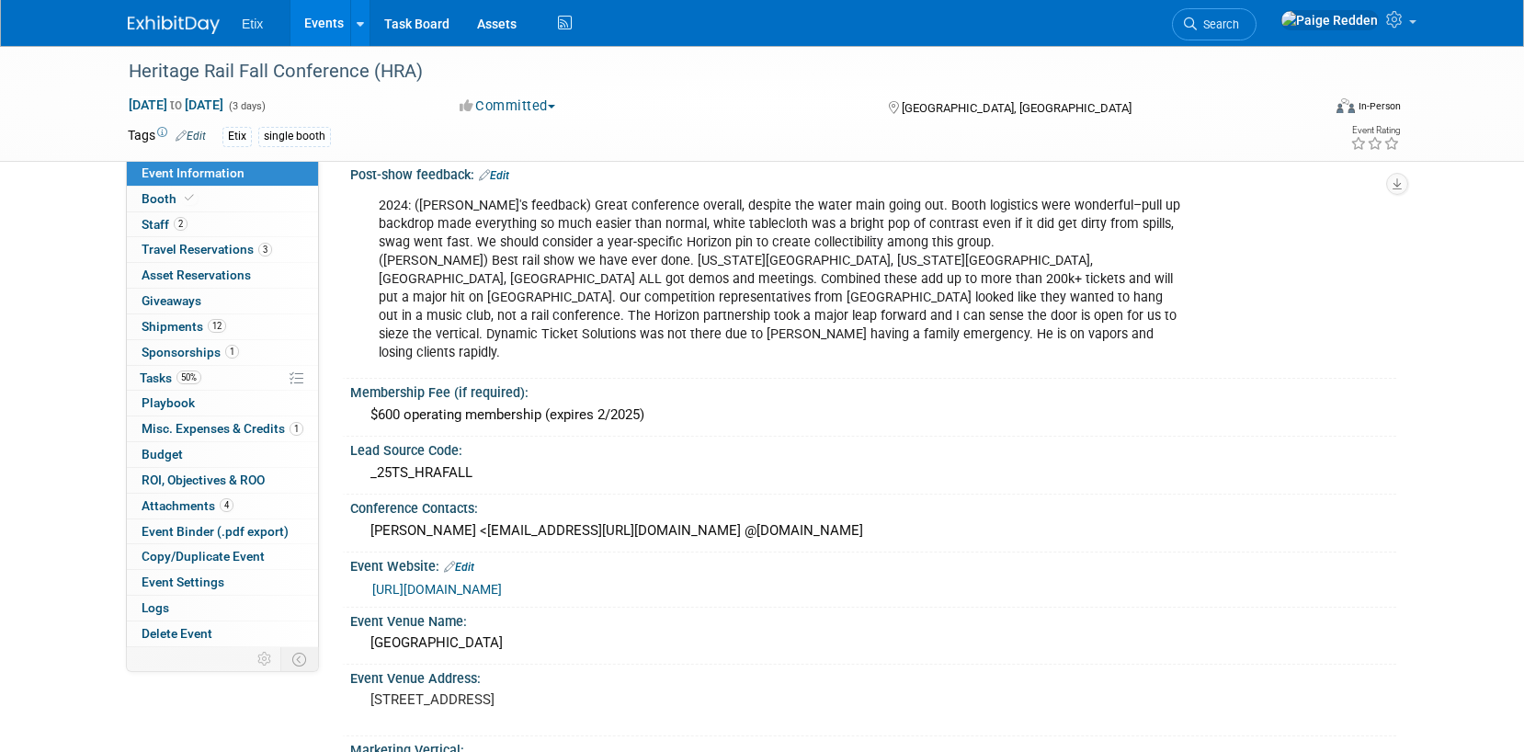 Image resolution: width=1524 pixels, height=752 pixels. Describe the element at coordinates (873, 414) in the screenshot. I see `div: $600 operating membership (expires 2/2025)` at that location.